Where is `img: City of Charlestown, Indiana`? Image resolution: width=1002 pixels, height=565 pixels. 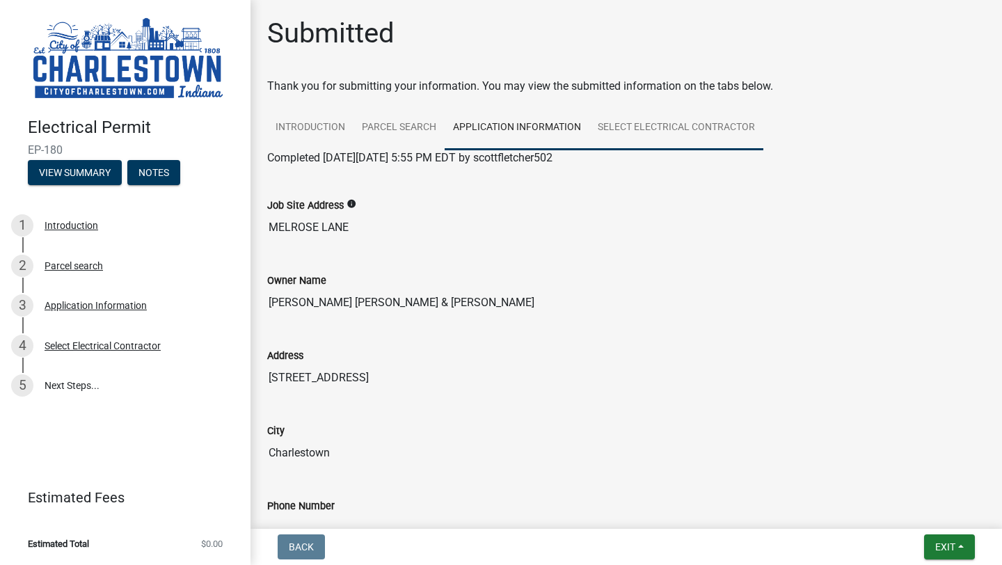 img: City of Charlestown, Indiana is located at coordinates (128, 58).